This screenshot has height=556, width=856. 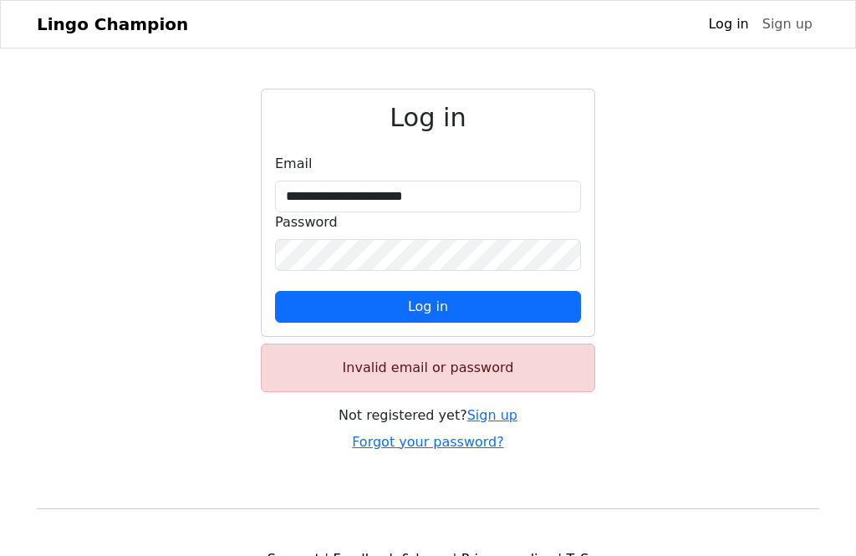 I want to click on a: Log in, so click(x=728, y=24).